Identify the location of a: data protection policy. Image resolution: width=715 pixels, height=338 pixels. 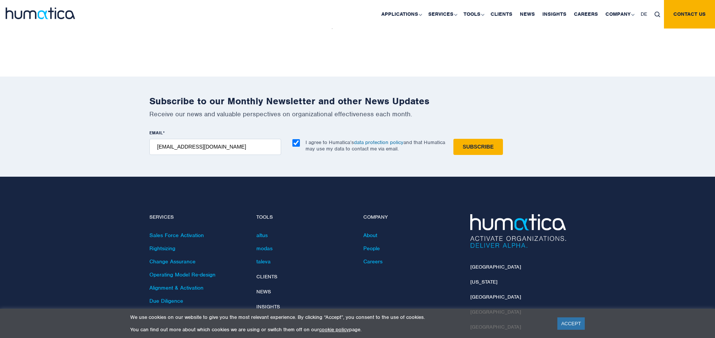
(378, 142).